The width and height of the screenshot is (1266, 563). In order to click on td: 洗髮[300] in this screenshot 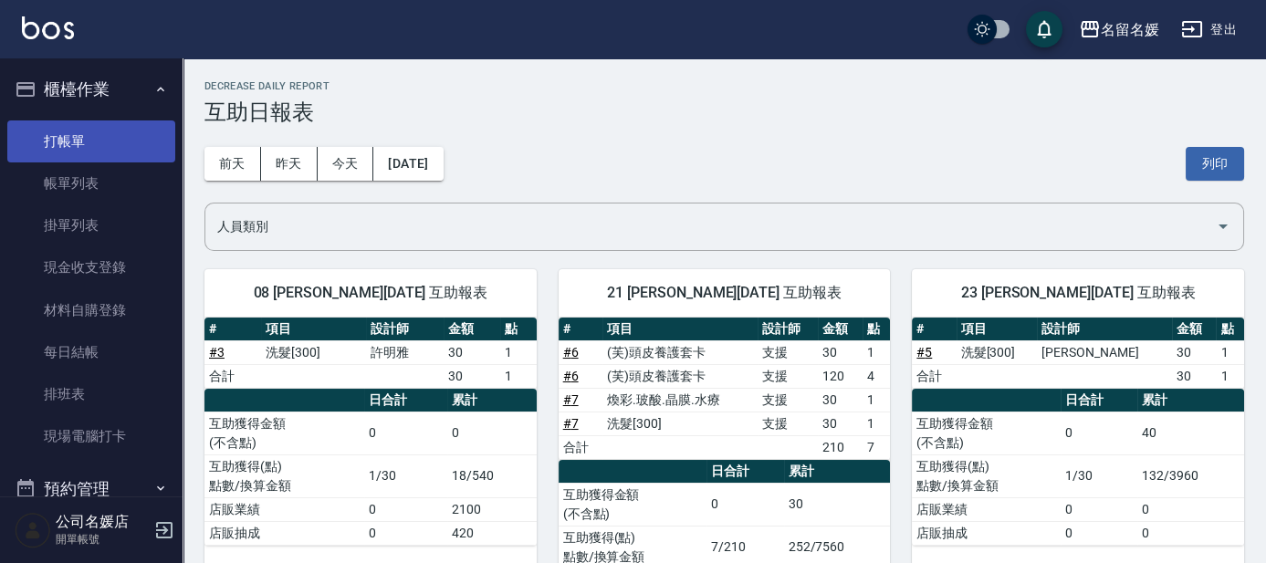, I will do `click(680, 424)`.